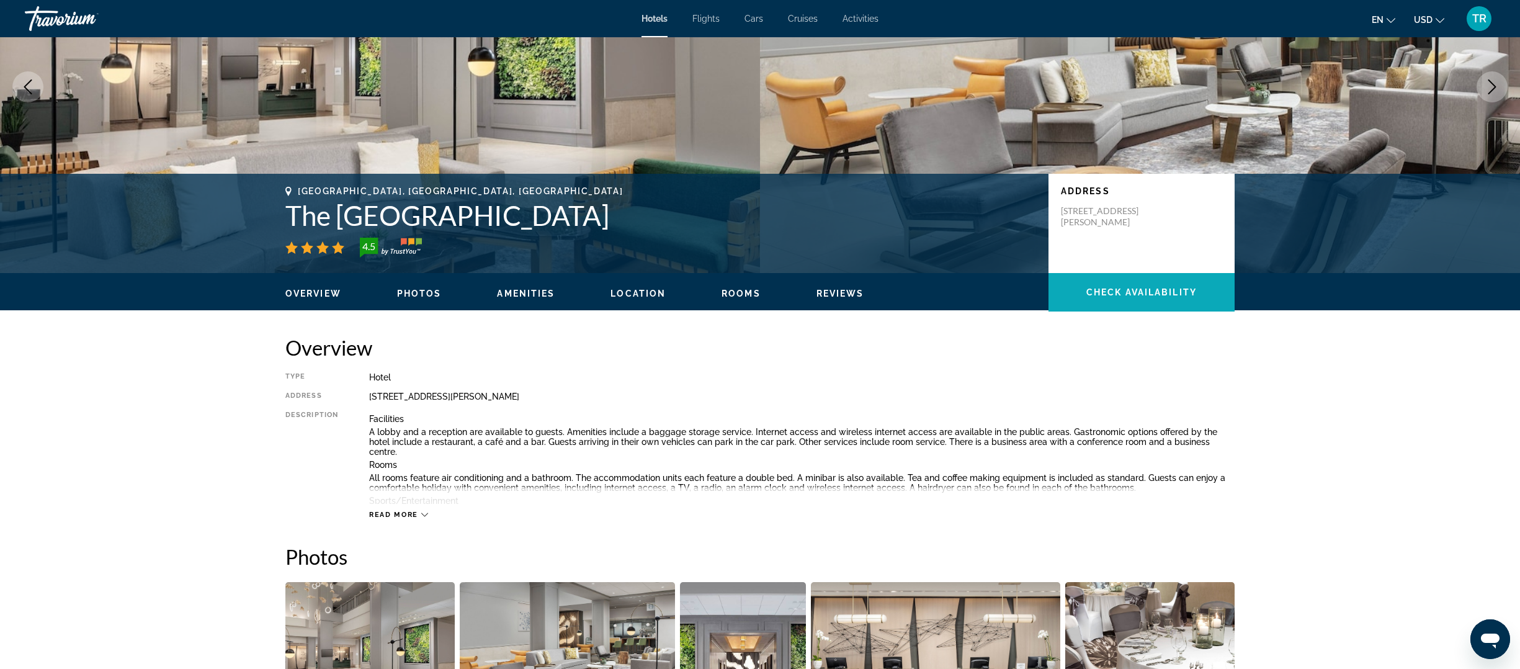 The width and height of the screenshot is (1520, 669). What do you see at coordinates (312, 377) in the screenshot?
I see `div: Type` at bounding box center [312, 377].